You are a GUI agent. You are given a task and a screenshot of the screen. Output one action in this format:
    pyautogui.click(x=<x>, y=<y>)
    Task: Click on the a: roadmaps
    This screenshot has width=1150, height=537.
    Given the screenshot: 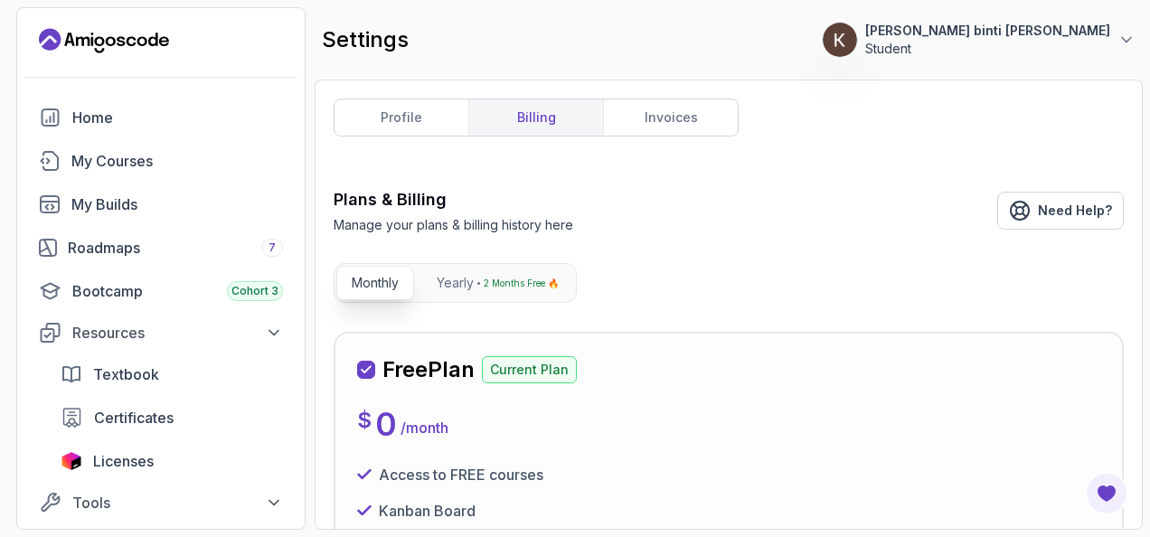 What is the action you would take?
    pyautogui.click(x=161, y=248)
    